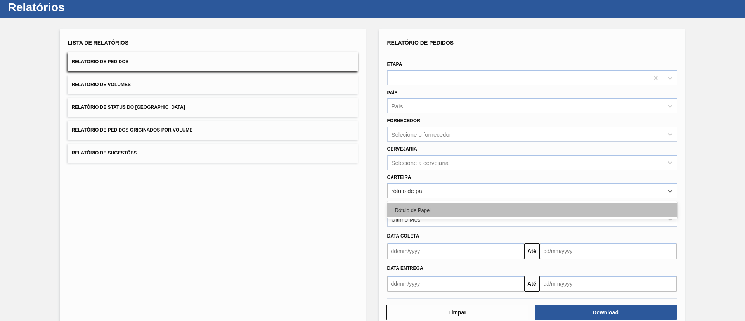  Describe the element at coordinates (132, 130) in the screenshot. I see `span: Relatório de Pedidos Originados por Volume` at that location.